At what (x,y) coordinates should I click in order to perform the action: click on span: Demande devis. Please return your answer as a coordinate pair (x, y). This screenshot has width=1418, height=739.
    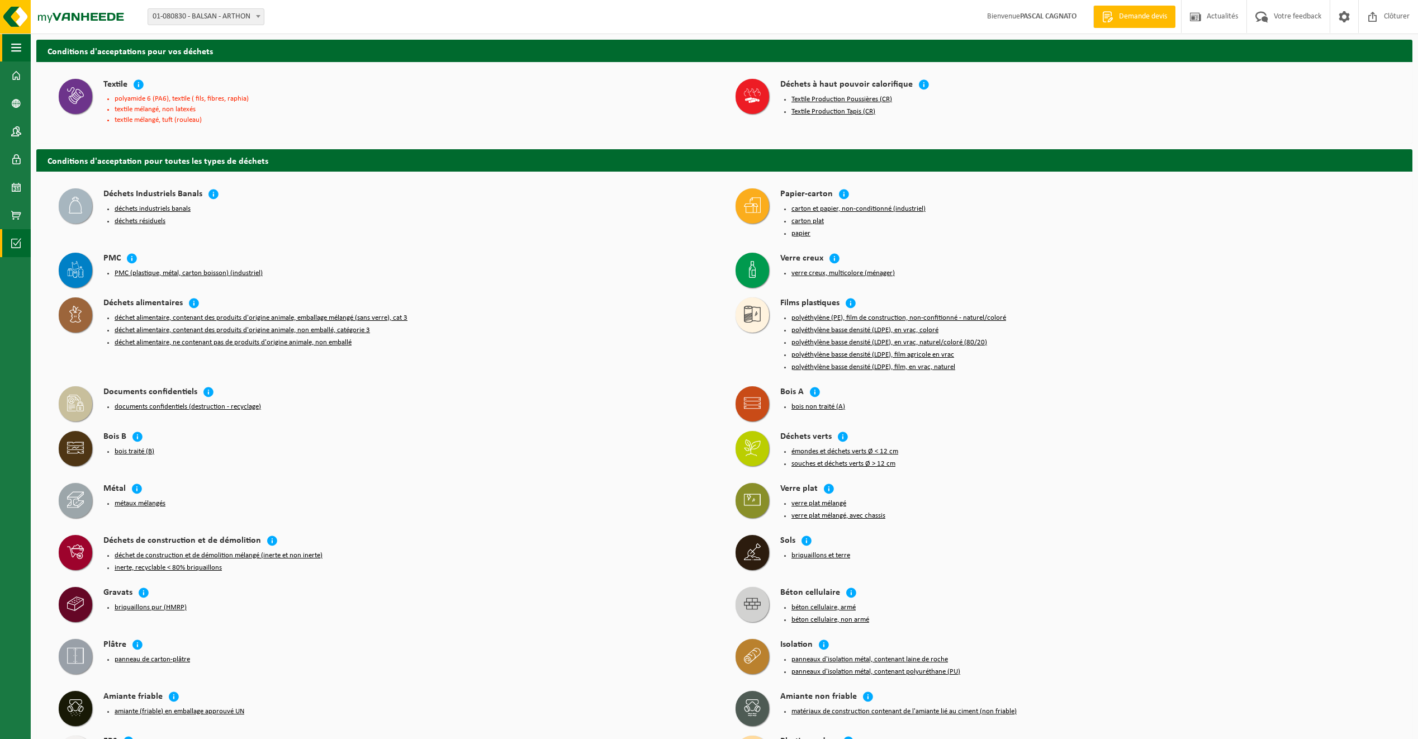
    Looking at the image, I should click on (1143, 17).